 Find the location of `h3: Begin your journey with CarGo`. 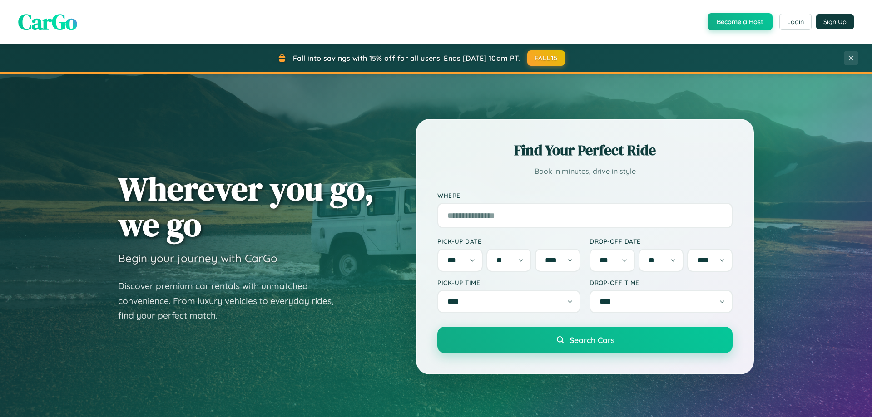

h3: Begin your journey with CarGo is located at coordinates (197, 258).